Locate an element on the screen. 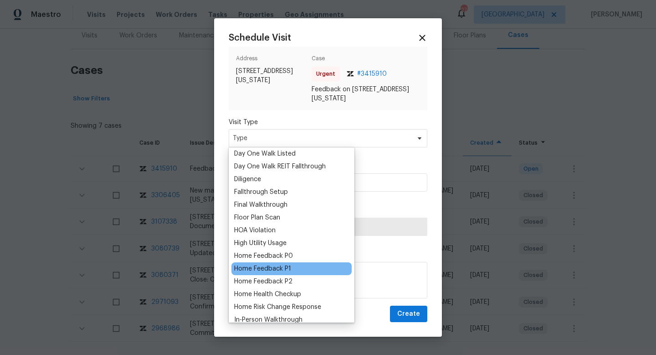  span: Case is located at coordinates (366, 60).